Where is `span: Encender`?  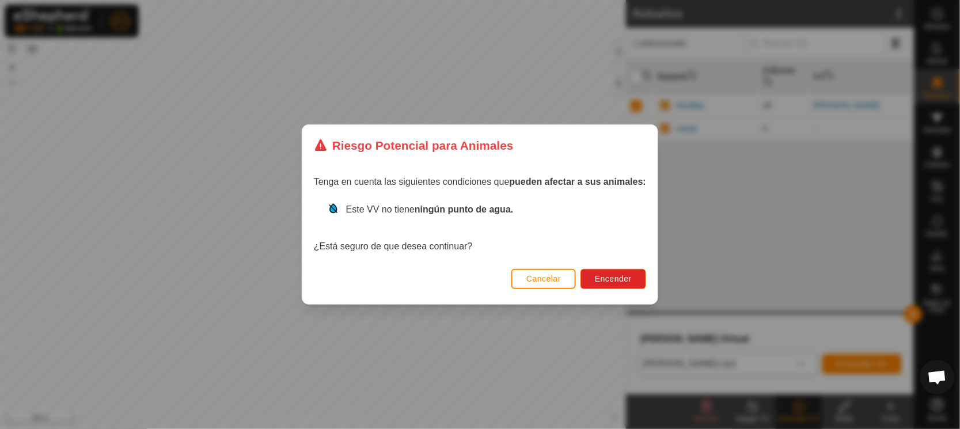 span: Encender is located at coordinates (614, 279).